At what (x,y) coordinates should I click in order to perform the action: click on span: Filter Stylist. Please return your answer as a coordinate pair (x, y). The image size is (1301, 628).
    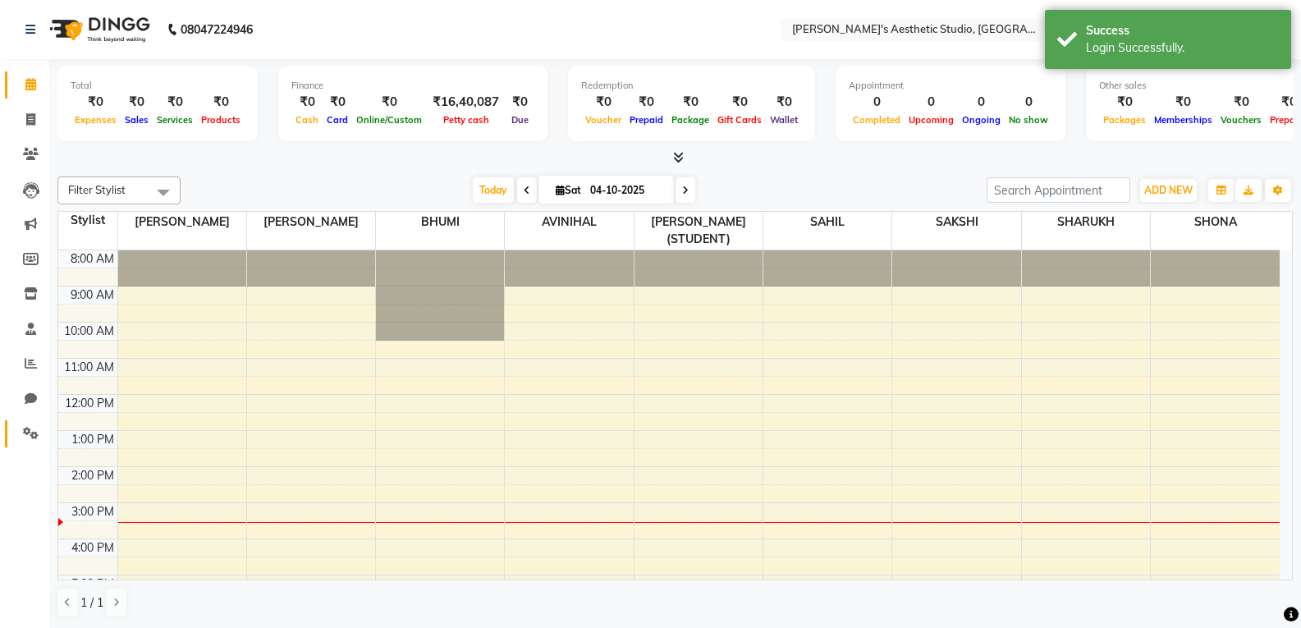
    Looking at the image, I should click on (97, 190).